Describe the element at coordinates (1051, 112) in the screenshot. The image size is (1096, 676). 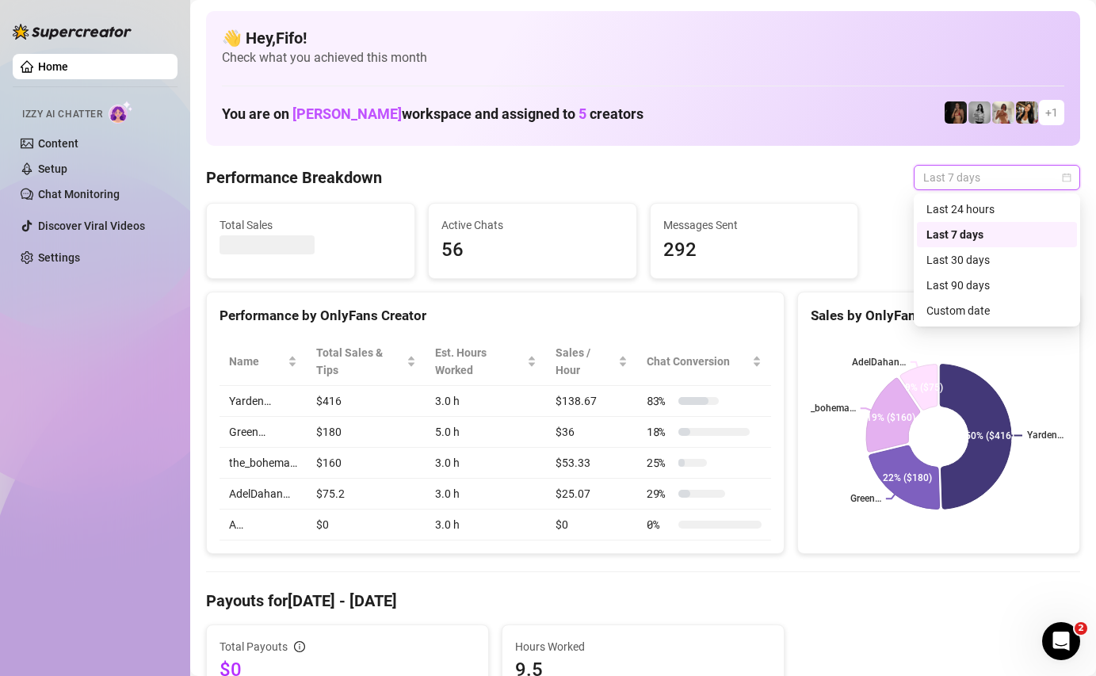
I see `span: + 1` at that location.